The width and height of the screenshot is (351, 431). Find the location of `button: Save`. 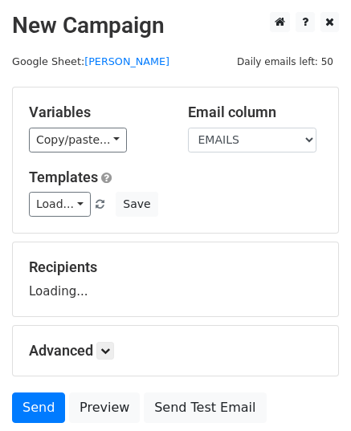

button: Save is located at coordinates (136, 204).